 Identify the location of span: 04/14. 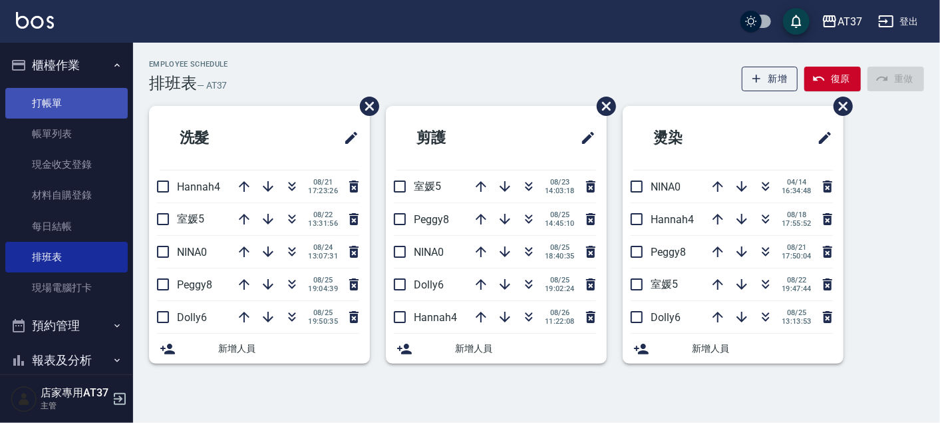
(797, 182).